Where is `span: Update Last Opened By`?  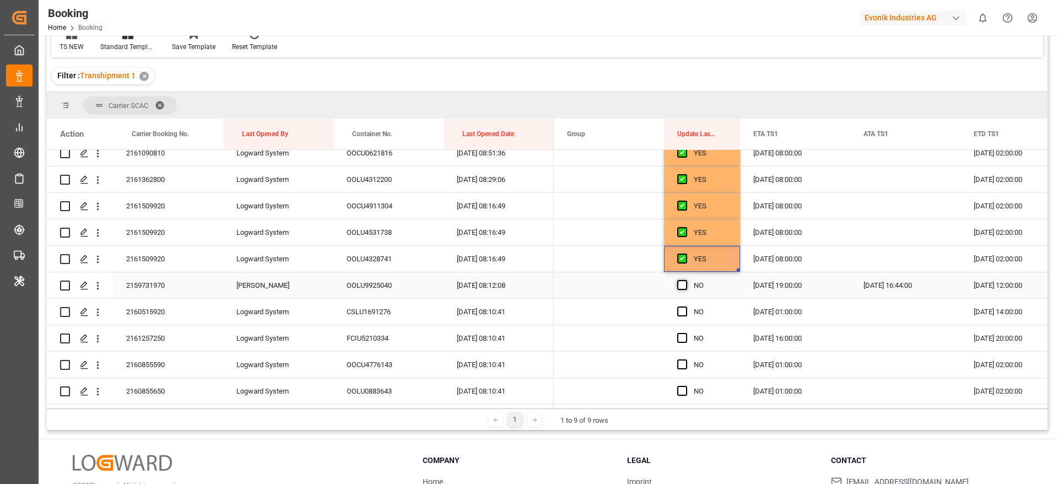 span: Update Last Opened By is located at coordinates (697, 134).